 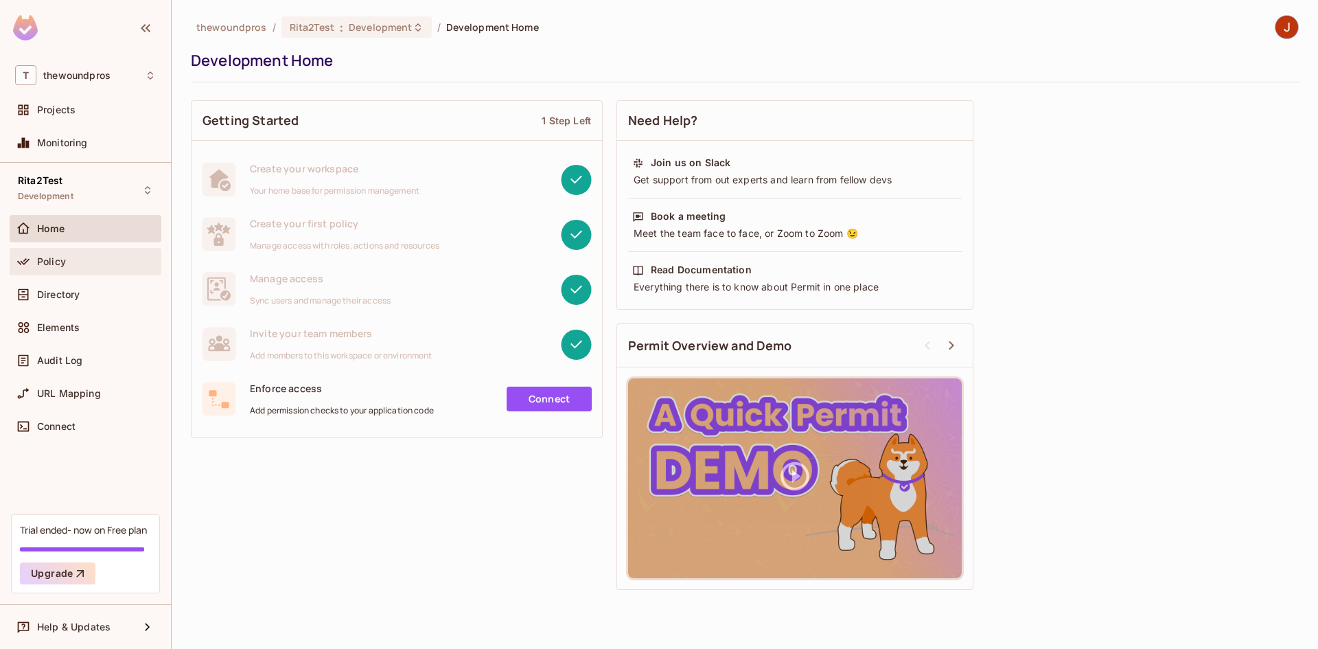 What do you see at coordinates (341, 333) in the screenshot?
I see `span: Invite your team members` at bounding box center [341, 333].